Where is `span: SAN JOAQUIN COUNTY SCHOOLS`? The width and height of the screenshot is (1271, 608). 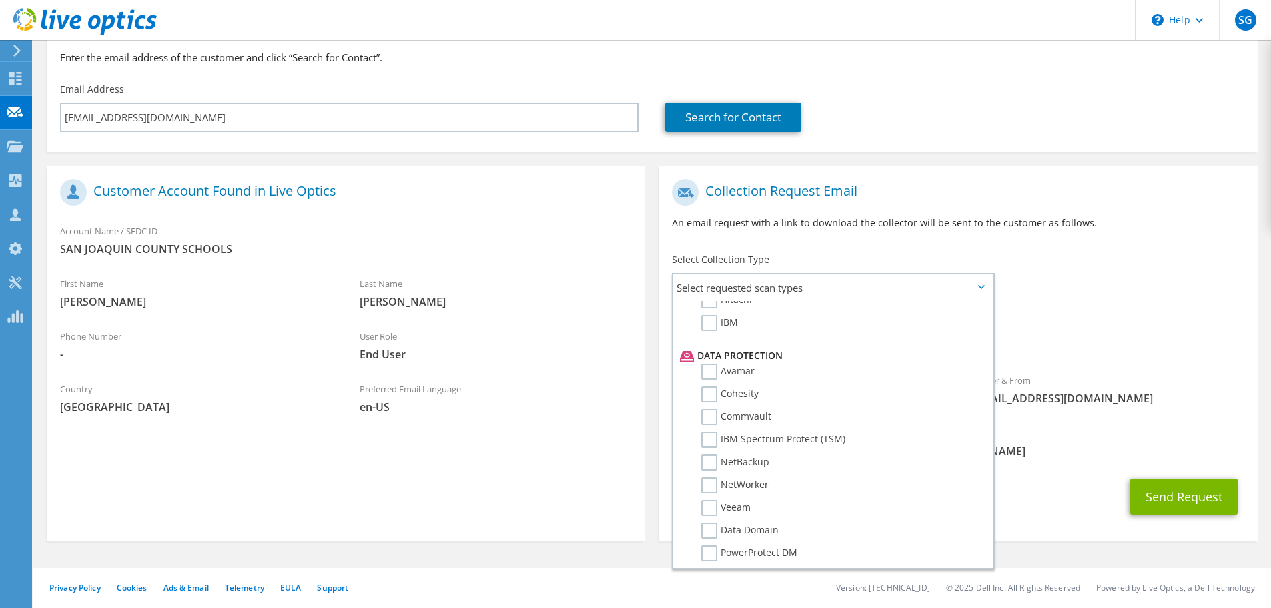 span: SAN JOAQUIN COUNTY SCHOOLS is located at coordinates (346, 249).